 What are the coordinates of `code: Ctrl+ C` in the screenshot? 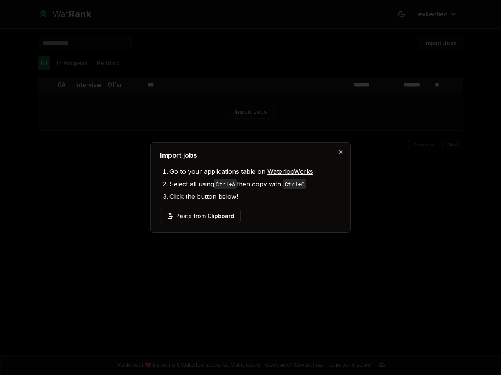 It's located at (294, 185).